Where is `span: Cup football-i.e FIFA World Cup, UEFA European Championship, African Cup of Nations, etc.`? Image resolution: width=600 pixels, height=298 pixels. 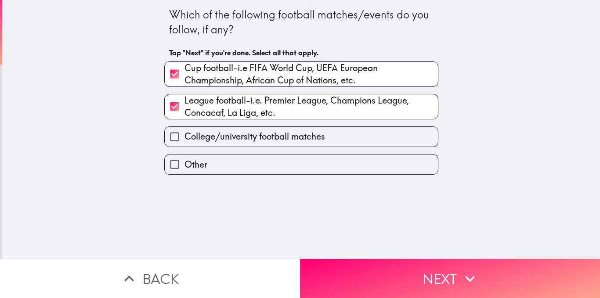 span: Cup football-i.e FIFA World Cup, UEFA European Championship, African Cup of Nations, etc. is located at coordinates (311, 74).